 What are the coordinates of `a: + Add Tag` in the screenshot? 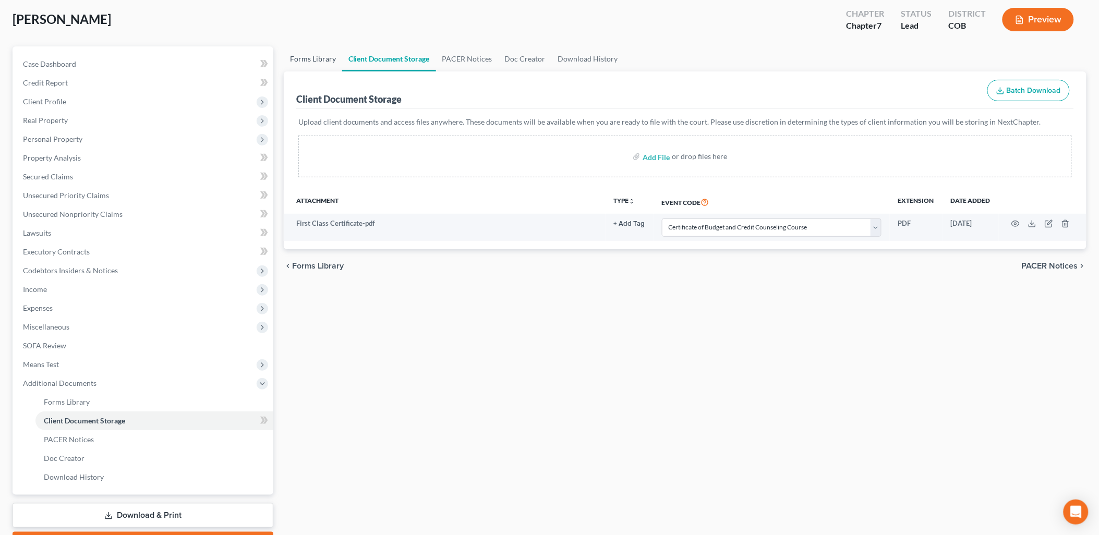 It's located at (629, 223).